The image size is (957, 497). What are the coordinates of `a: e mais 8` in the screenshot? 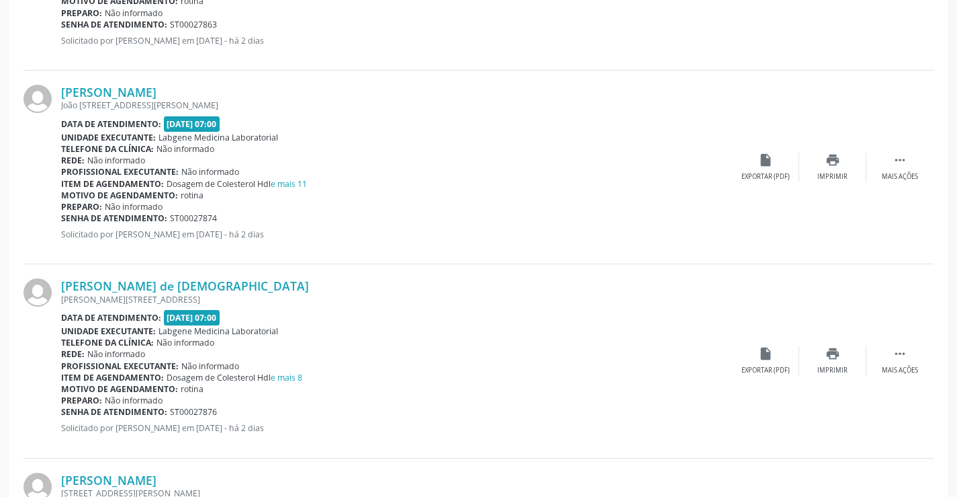 It's located at (286, 377).